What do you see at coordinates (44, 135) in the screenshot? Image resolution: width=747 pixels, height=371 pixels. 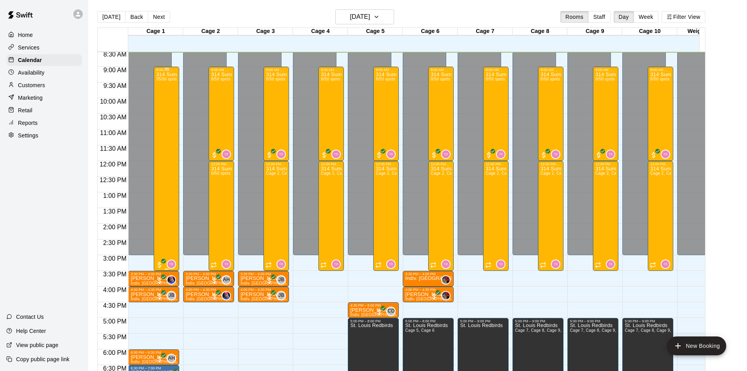 I see `div: Settings` at bounding box center [44, 135].